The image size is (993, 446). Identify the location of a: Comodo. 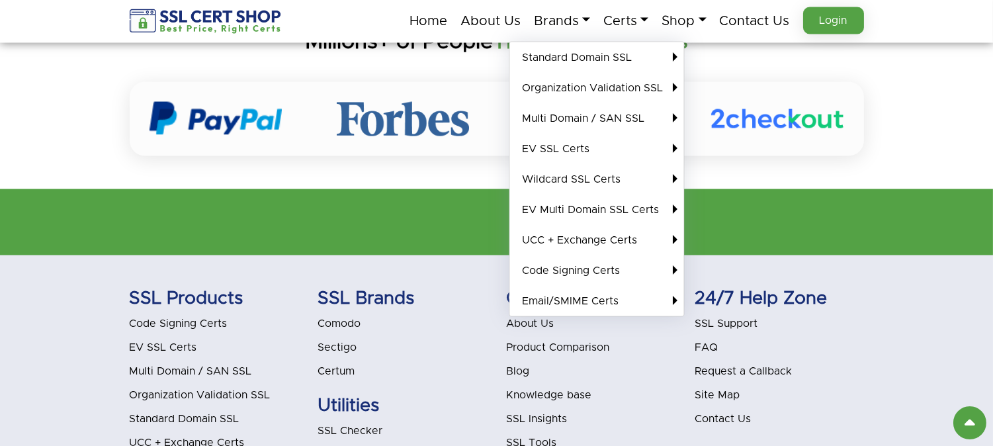
(340, 324).